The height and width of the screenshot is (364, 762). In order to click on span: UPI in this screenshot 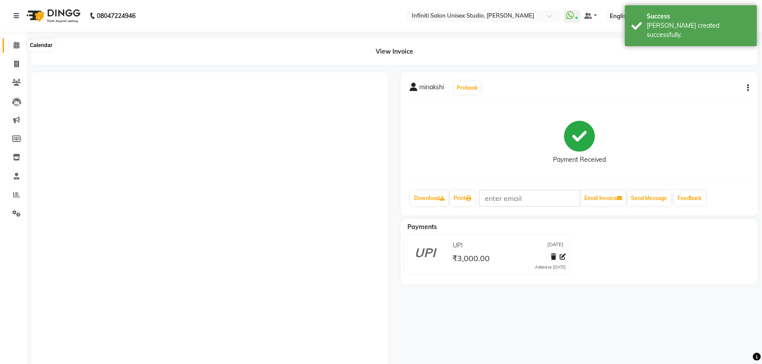, I will do `click(458, 246)`.